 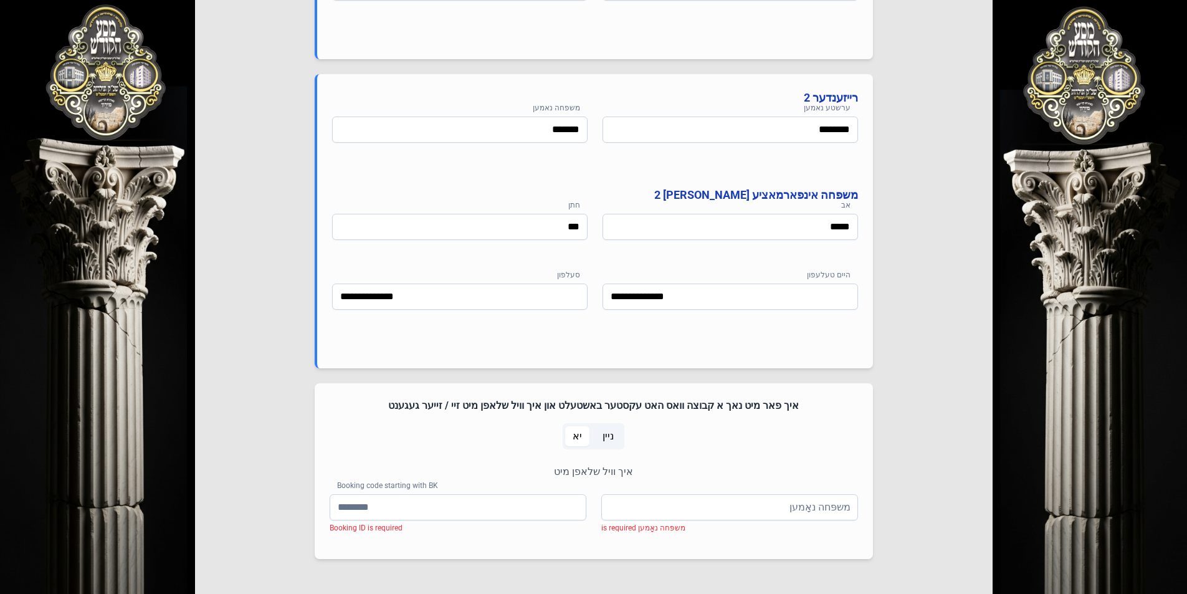 What do you see at coordinates (595, 98) in the screenshot?
I see `h4: רייזענדער 2` at bounding box center [595, 98].